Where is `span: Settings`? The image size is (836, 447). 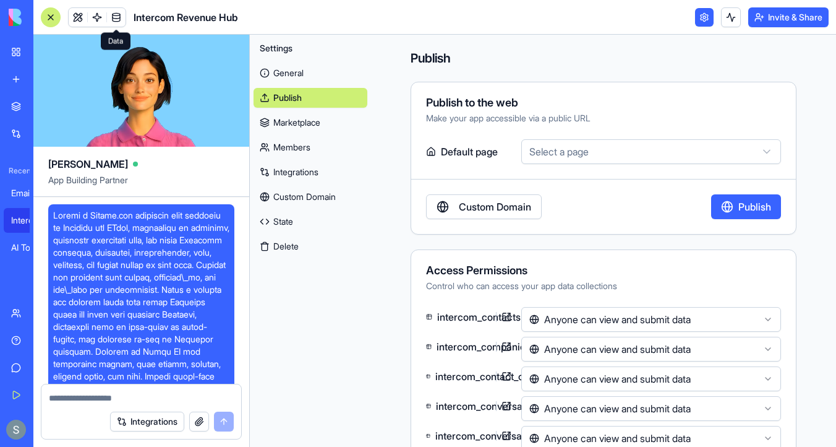 span: Settings is located at coordinates (276, 48).